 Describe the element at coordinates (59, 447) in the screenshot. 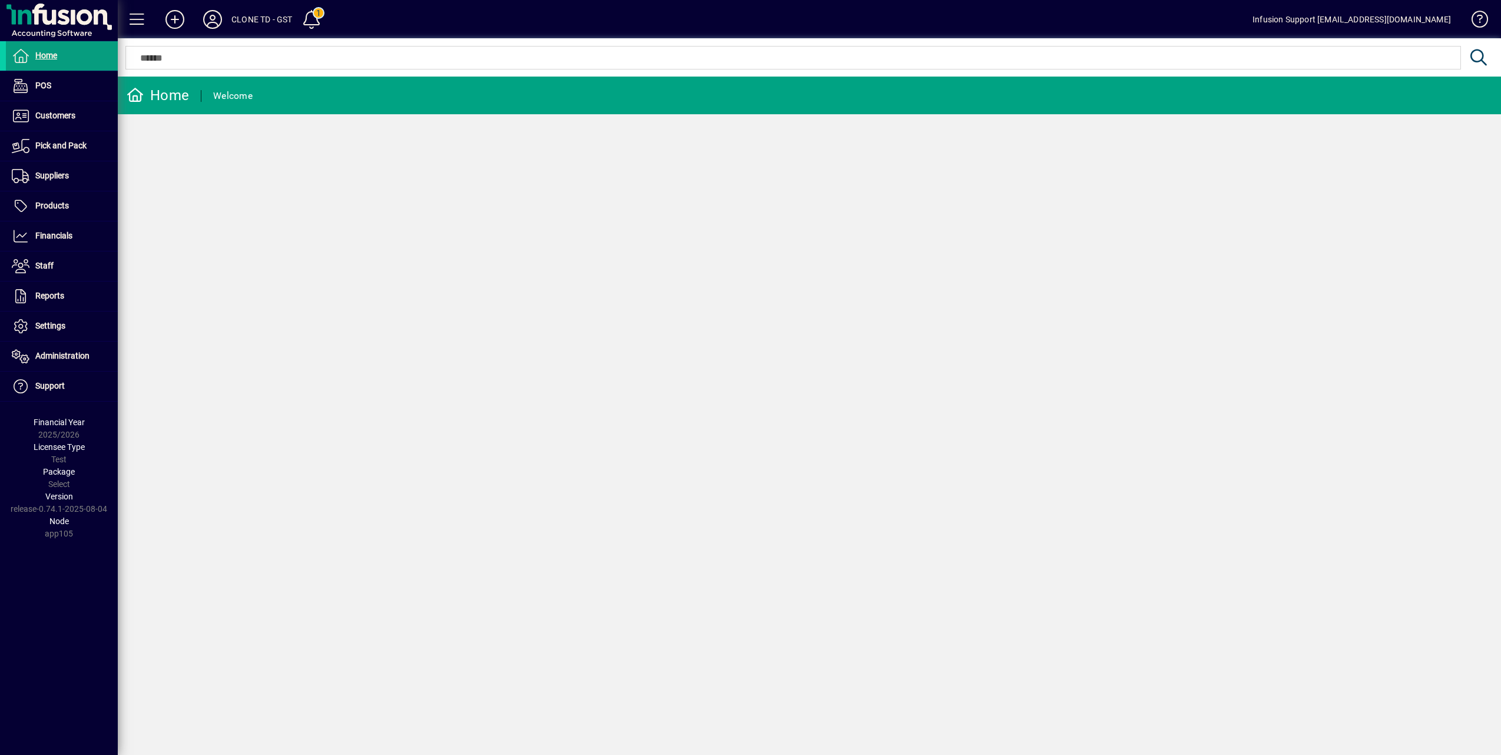

I see `span: Licensee Type` at that location.